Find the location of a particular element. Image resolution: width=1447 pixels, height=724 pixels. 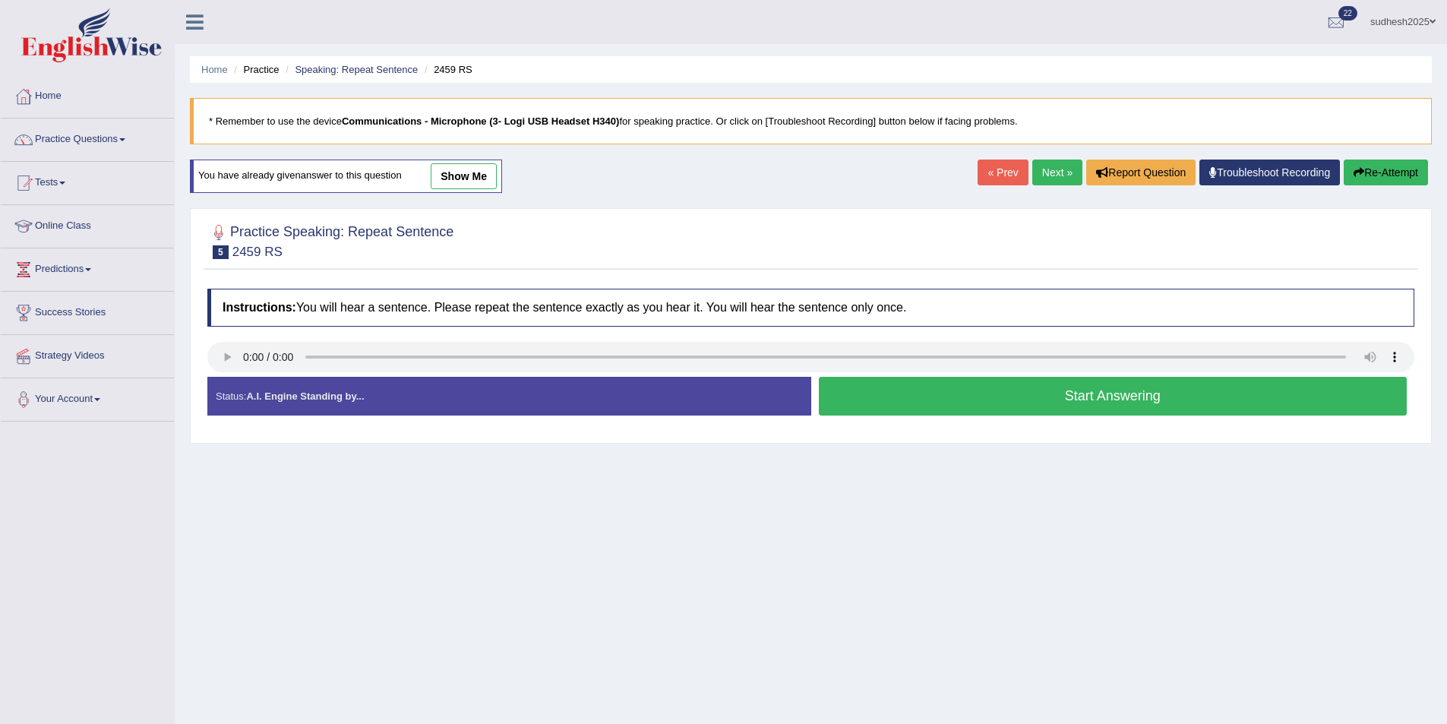

a: Predictions is located at coordinates (87, 267).